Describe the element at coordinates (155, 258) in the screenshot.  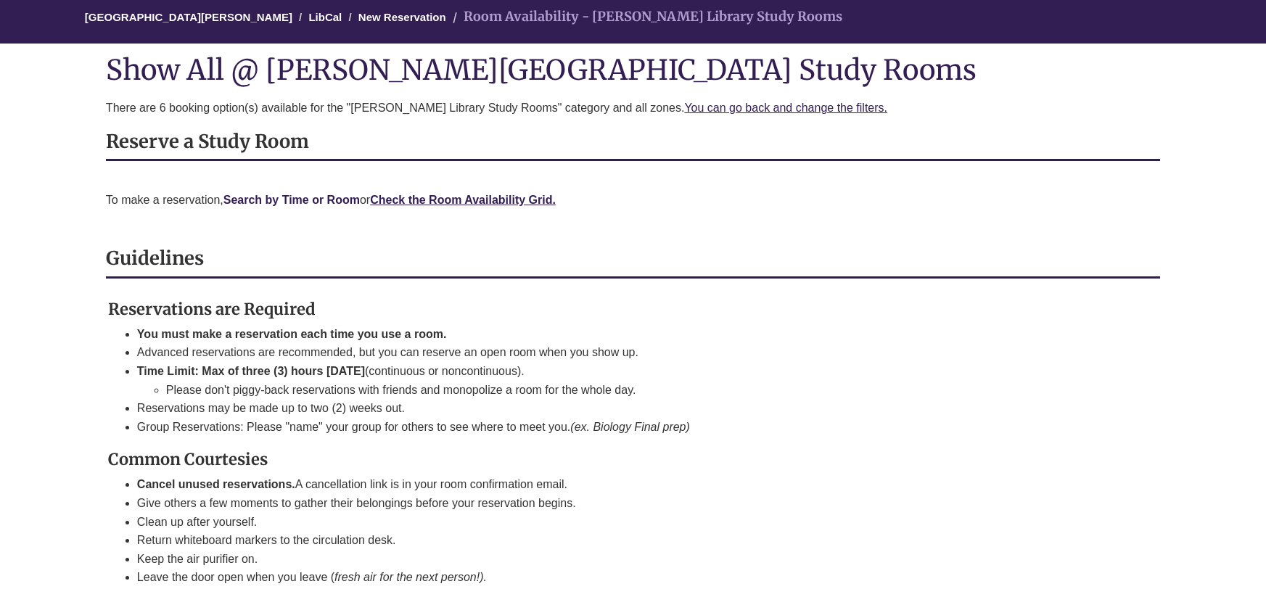
I see `strong: Guidelines` at that location.